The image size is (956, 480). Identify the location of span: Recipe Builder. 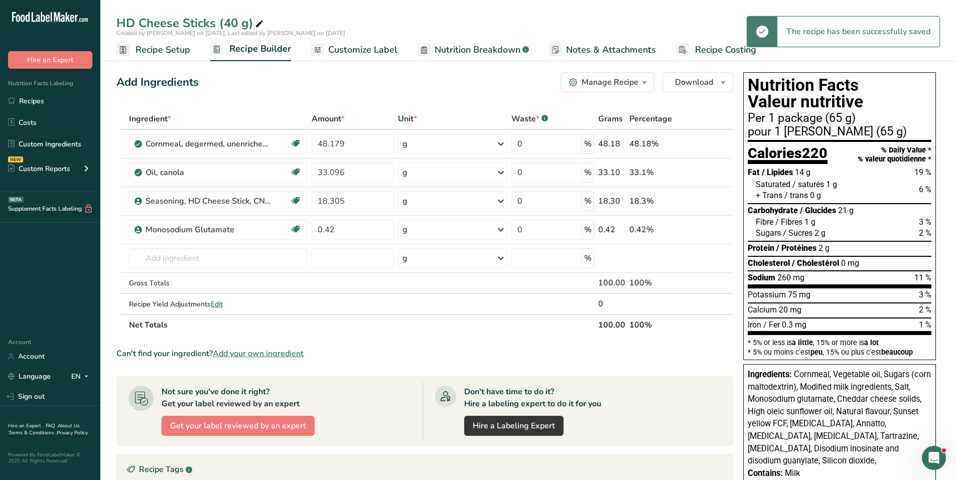
(260, 49).